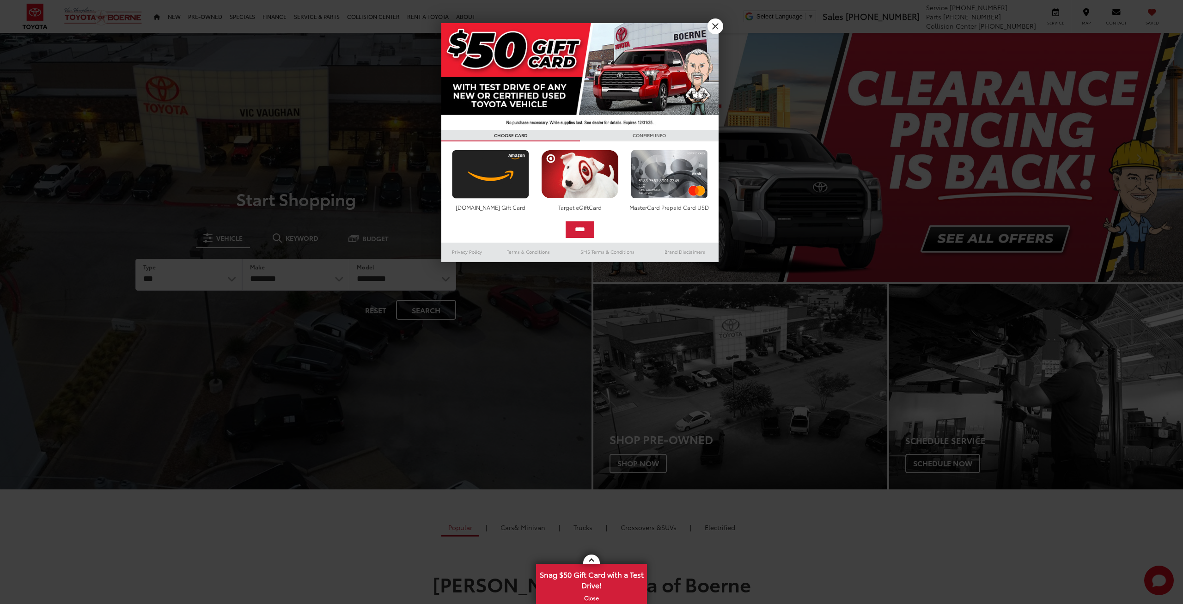 This screenshot has height=604, width=1183. What do you see at coordinates (490, 174) in the screenshot?
I see `img: amazoncard.png` at bounding box center [490, 174].